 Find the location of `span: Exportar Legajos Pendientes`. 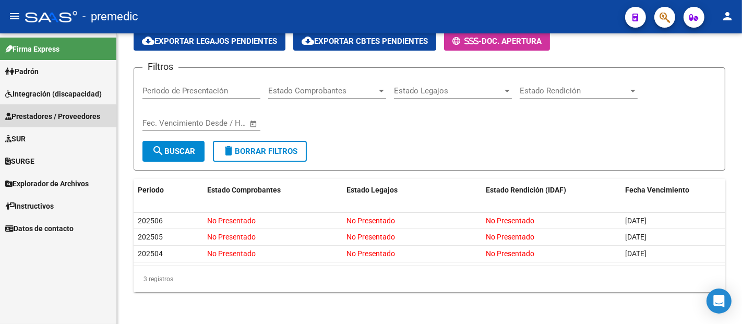

span: Exportar Legajos Pendientes is located at coordinates (209, 41).